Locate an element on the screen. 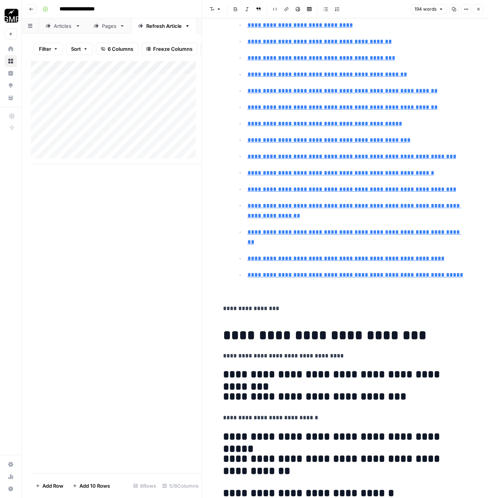 Image resolution: width=488 pixels, height=498 pixels. div: Pages is located at coordinates (109, 26).